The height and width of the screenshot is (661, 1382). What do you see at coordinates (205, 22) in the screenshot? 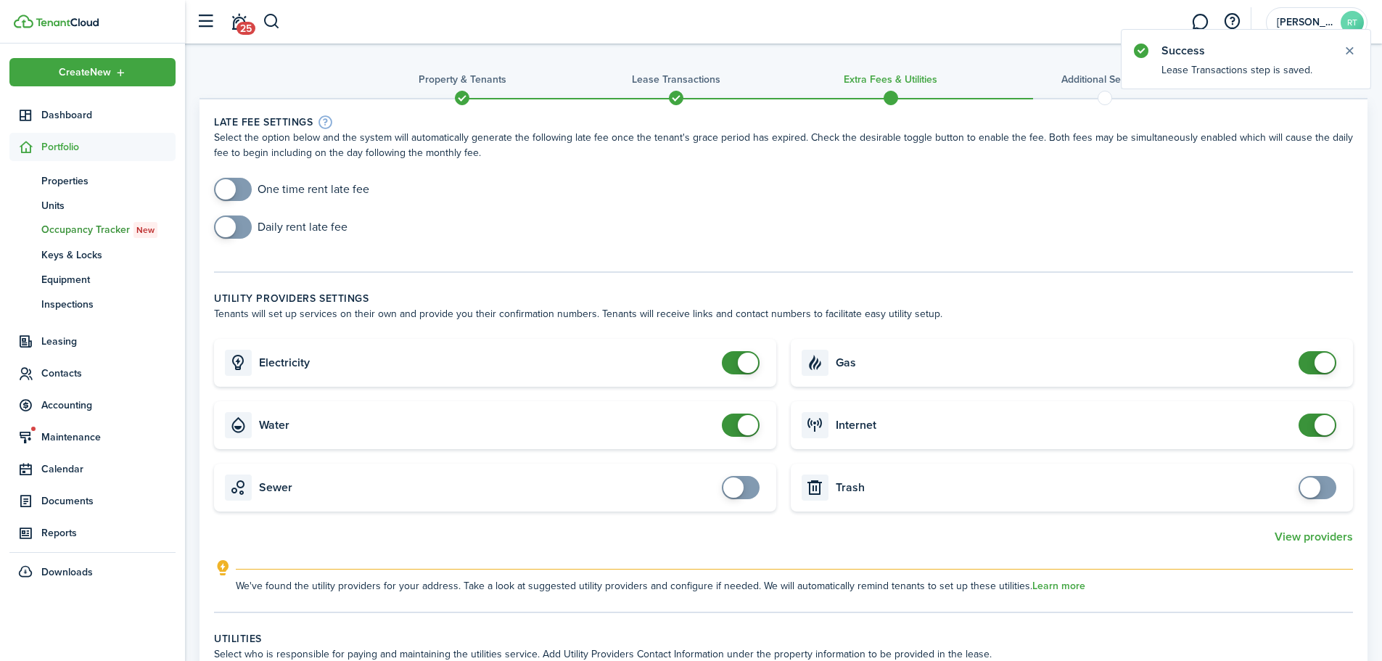
I see `button: Open sidebar` at bounding box center [205, 22].